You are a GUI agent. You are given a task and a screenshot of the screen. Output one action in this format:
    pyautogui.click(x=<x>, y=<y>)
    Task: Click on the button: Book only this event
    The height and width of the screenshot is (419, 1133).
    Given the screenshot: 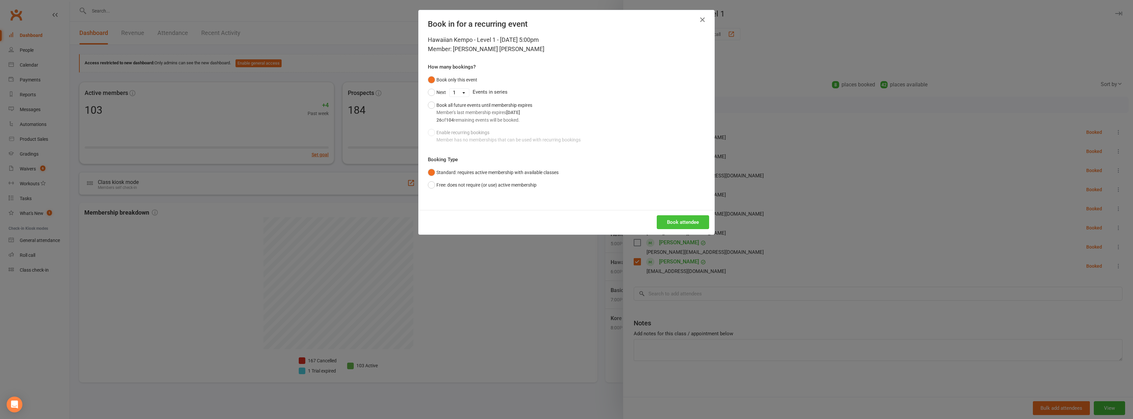 What is the action you would take?
    pyautogui.click(x=453, y=80)
    